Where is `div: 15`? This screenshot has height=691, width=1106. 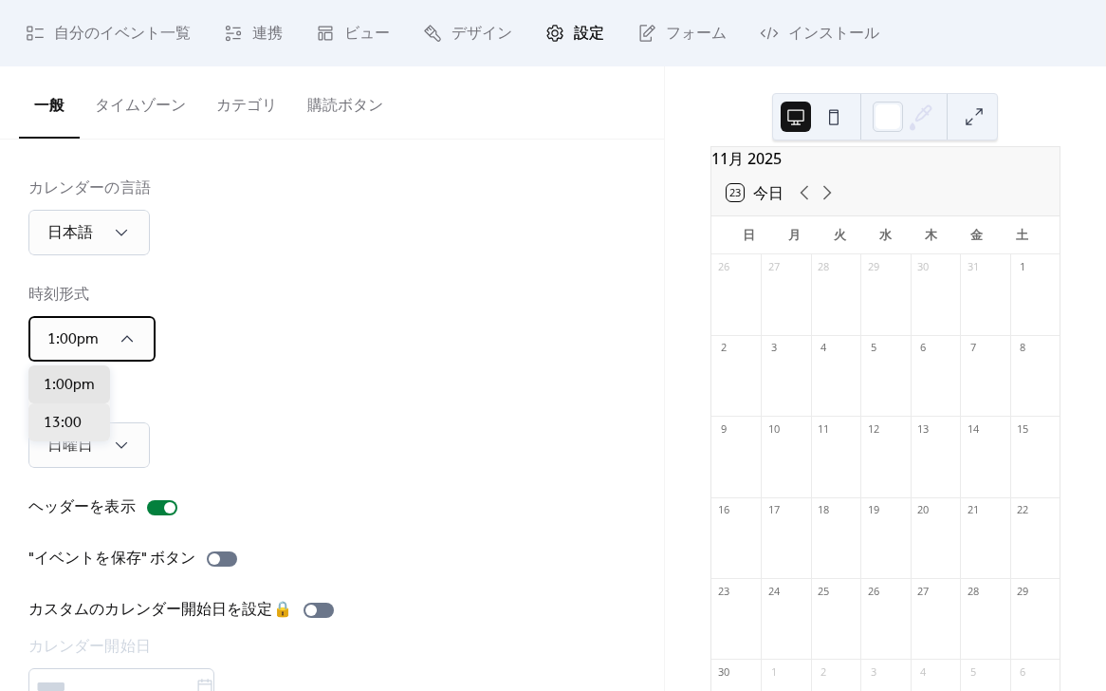
div: 15 is located at coordinates (1023, 428).